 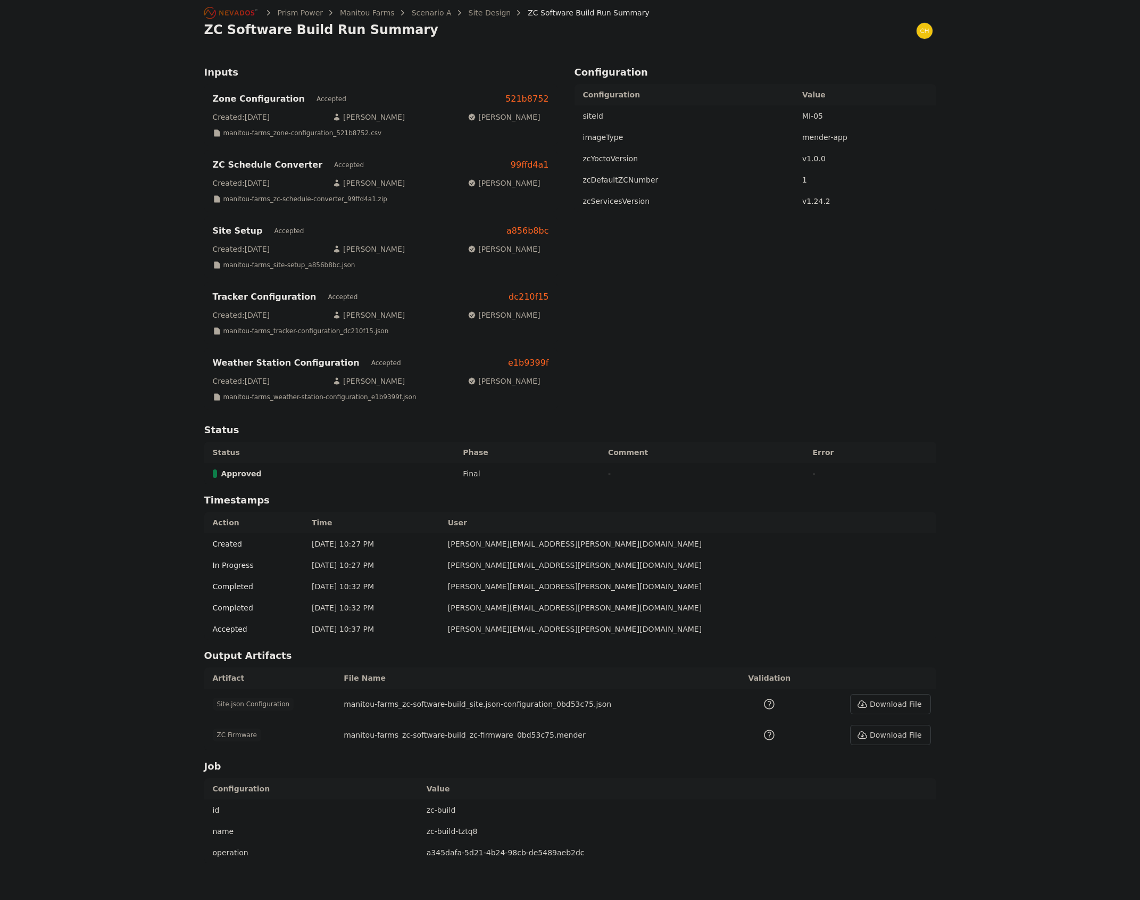 What do you see at coordinates (528, 231) in the screenshot?
I see `a: a856b8bc` at bounding box center [528, 231].